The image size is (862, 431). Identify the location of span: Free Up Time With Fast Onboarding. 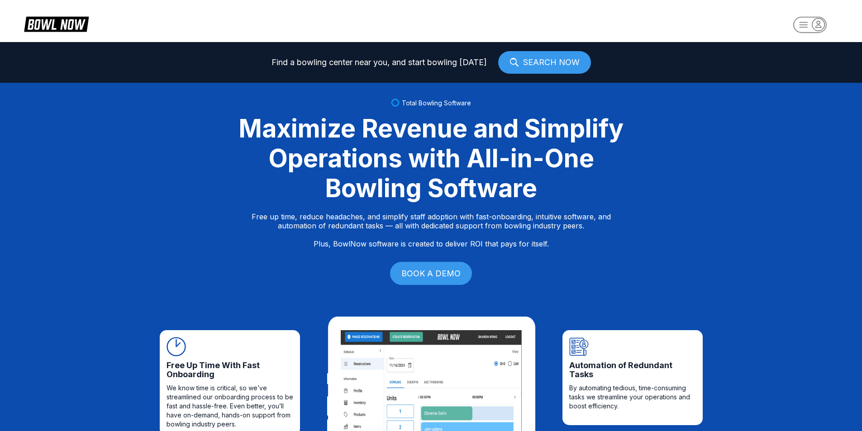
(230, 370).